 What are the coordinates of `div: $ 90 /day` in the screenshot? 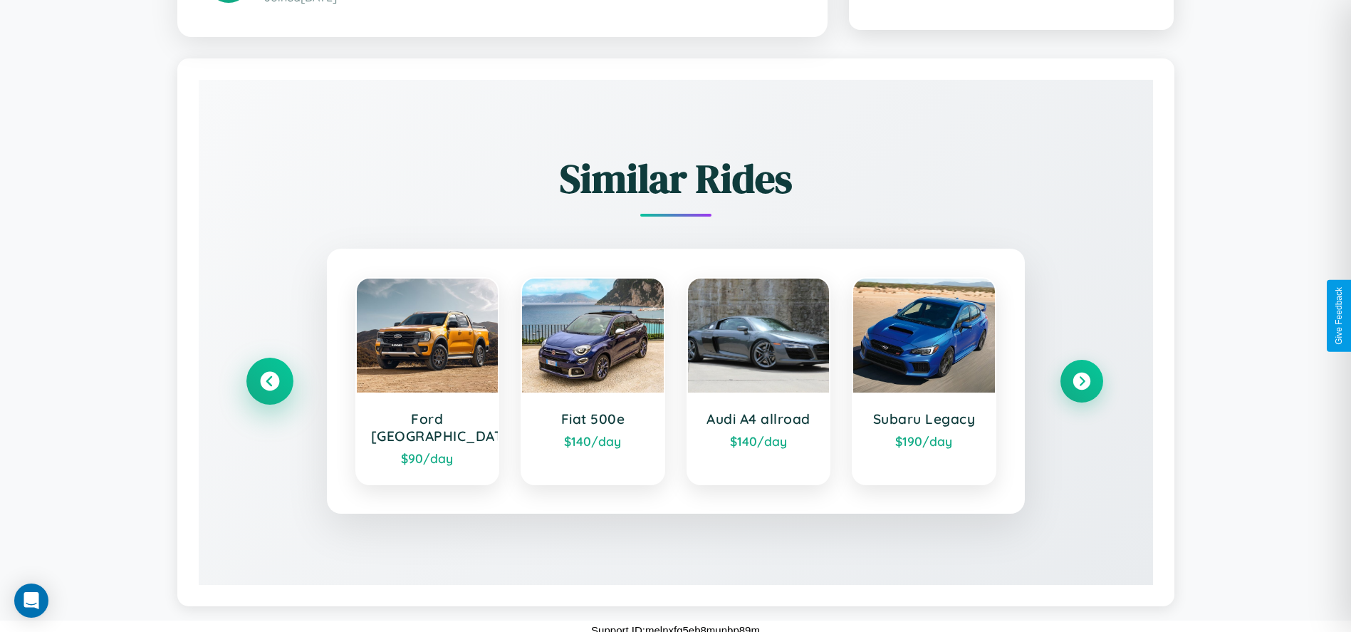 It's located at (427, 458).